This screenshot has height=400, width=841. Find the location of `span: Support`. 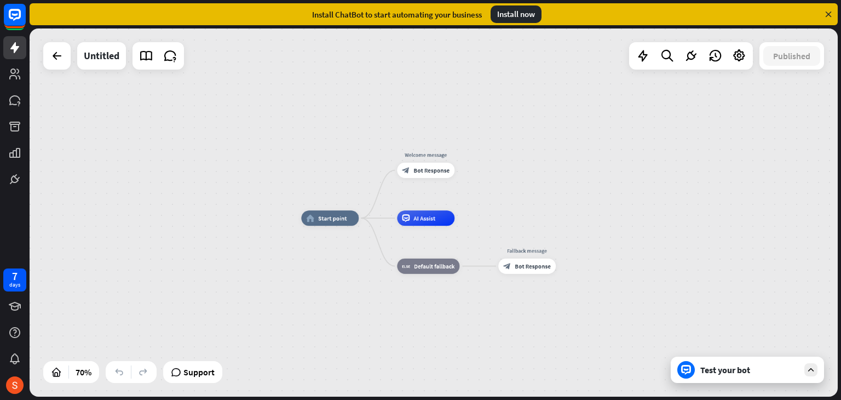

span: Support is located at coordinates (199, 372).